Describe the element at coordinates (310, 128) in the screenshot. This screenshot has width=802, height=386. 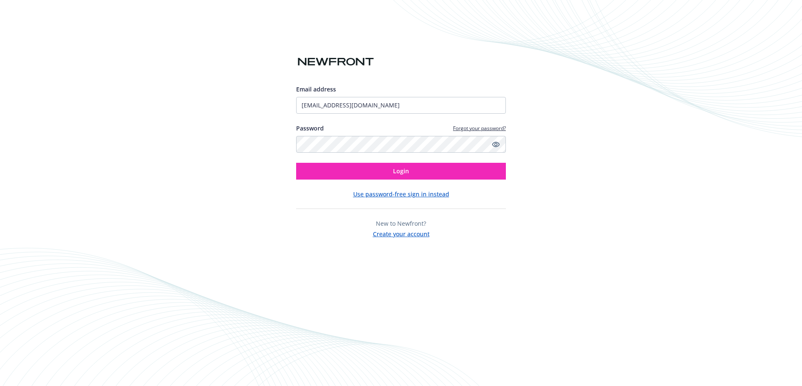
I see `label: Password` at that location.